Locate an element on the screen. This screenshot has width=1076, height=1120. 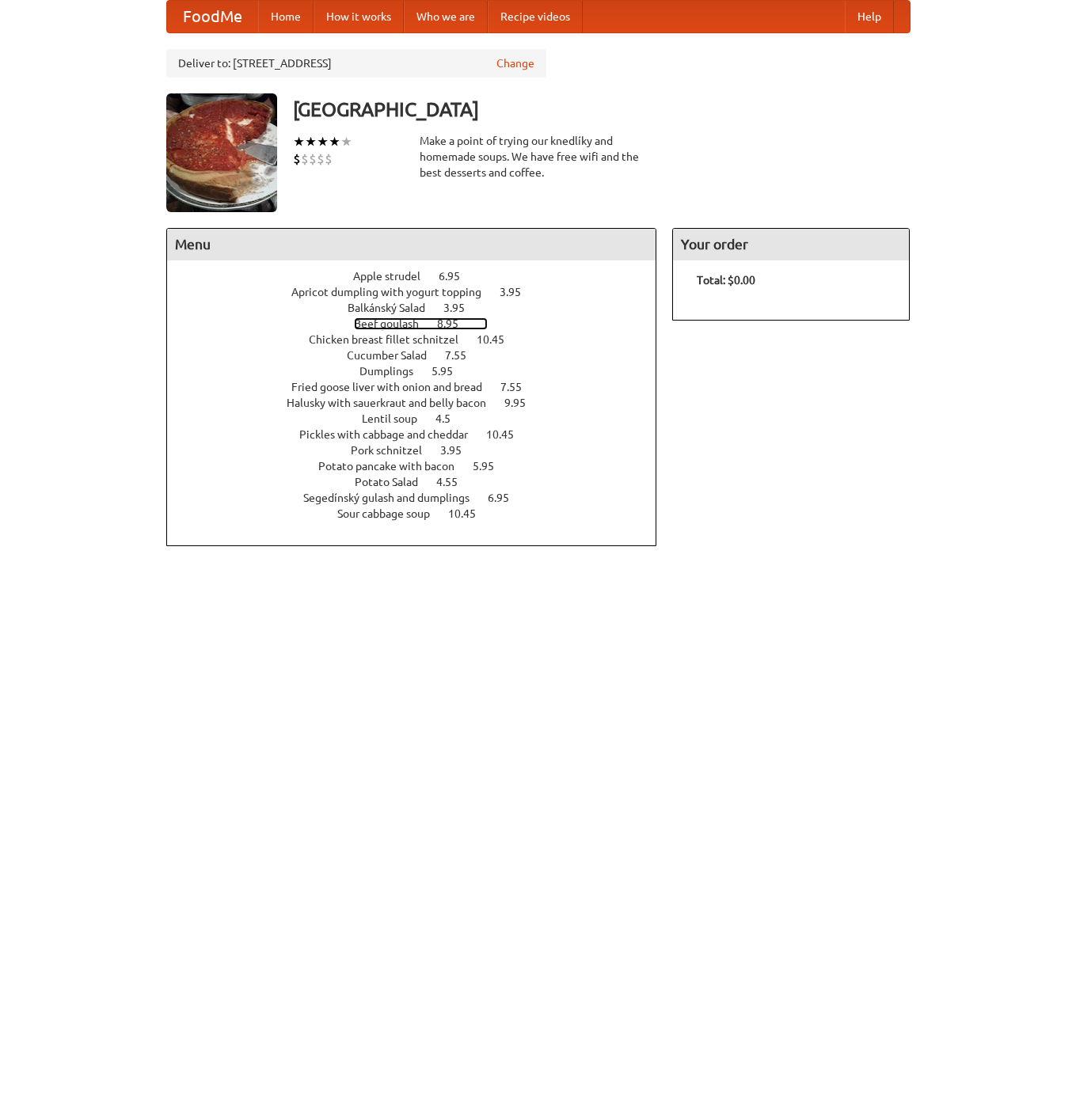
span: Pickles with cabbage and cheddar is located at coordinates (391, 434).